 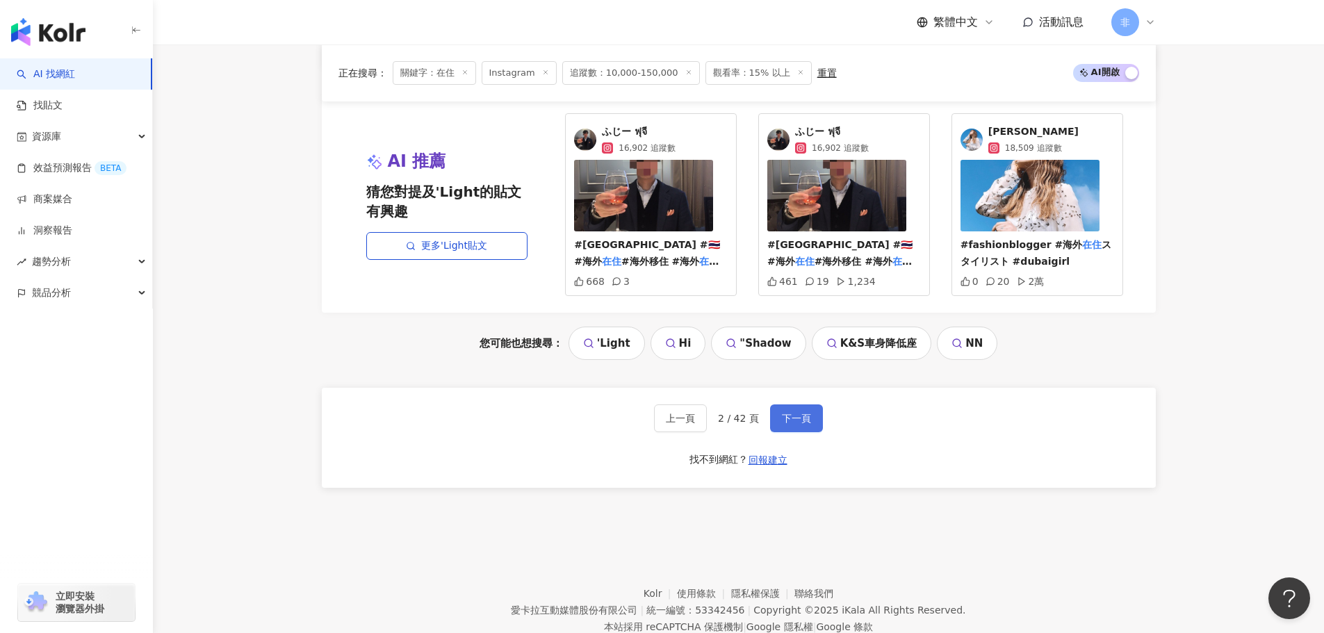 What do you see at coordinates (1035, 253) in the screenshot?
I see `span: スタイリスト #dubaigirl` at bounding box center [1035, 253].